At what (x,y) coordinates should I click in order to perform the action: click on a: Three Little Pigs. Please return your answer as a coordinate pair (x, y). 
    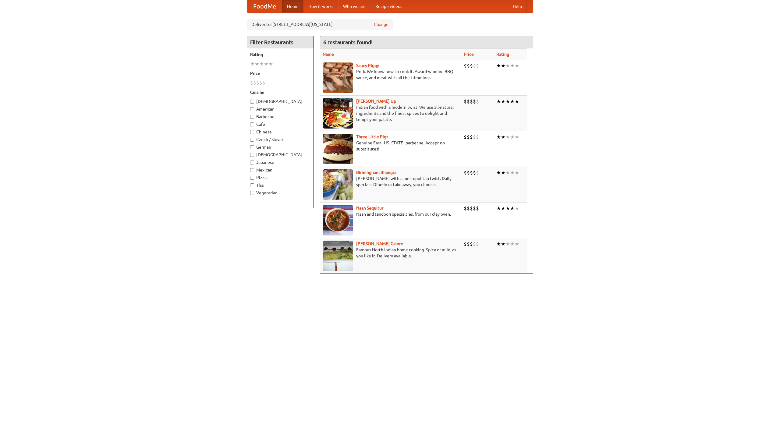
    Looking at the image, I should click on (372, 137).